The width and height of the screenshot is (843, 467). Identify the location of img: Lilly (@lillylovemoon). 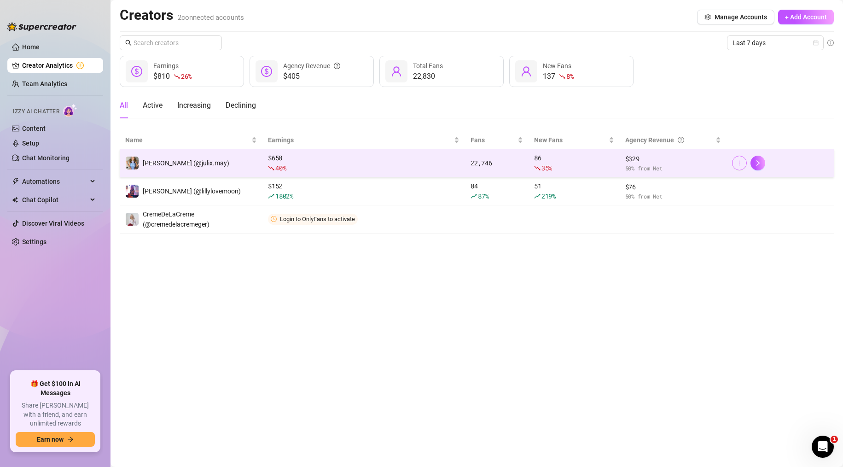
(132, 191).